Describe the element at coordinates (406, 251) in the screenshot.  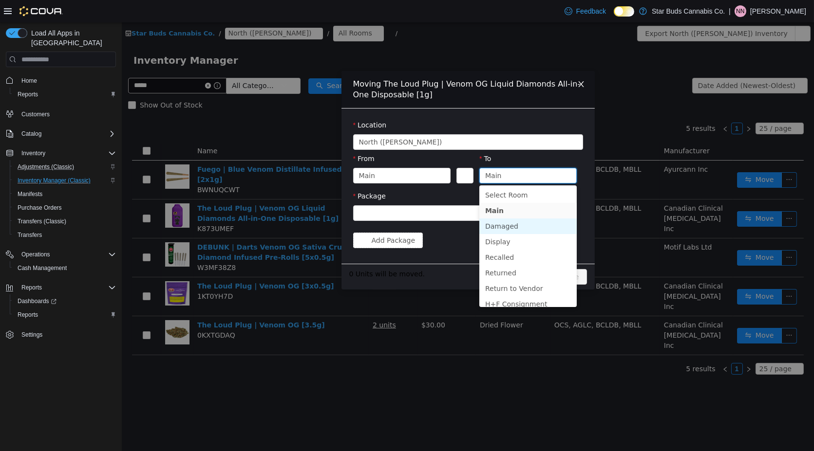
I see `li: Returned` at that location.